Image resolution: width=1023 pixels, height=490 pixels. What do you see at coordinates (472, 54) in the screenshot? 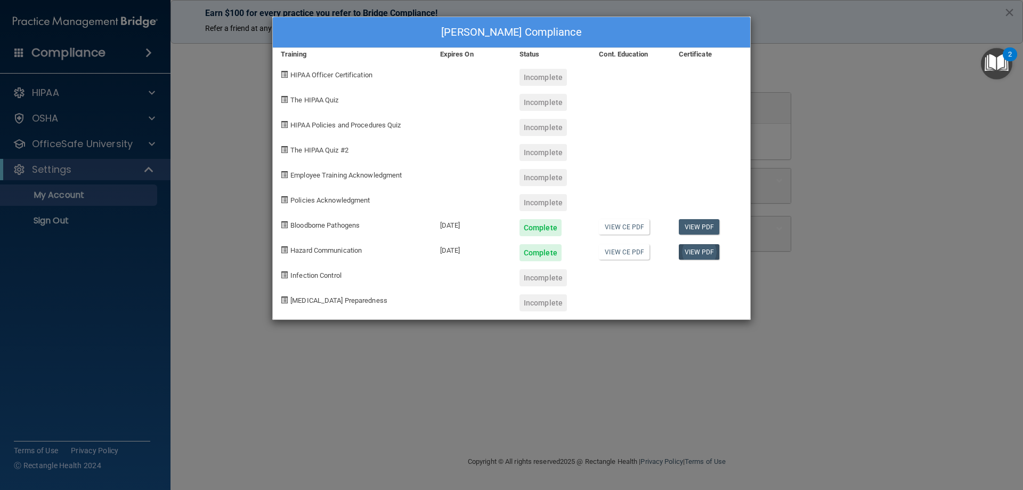
I see `div: Expires On` at bounding box center [472, 54].